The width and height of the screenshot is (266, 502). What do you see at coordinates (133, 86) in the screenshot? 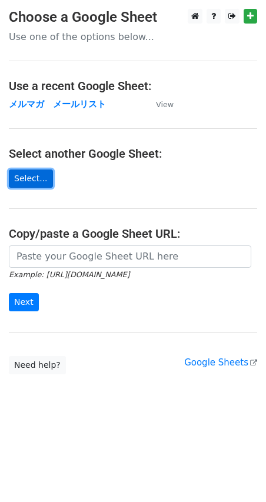
I see `h4: Use a recent Google Sheet:` at bounding box center [133, 86].